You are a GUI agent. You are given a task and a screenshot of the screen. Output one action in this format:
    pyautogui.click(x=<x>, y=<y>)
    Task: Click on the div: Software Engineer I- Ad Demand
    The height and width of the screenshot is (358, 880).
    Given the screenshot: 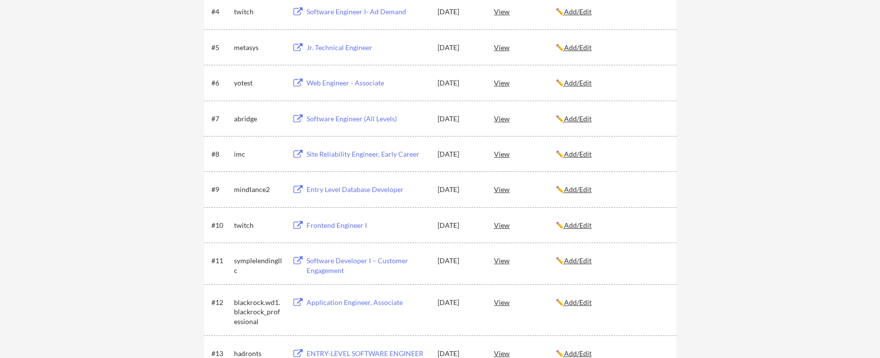 What is the action you would take?
    pyautogui.click(x=367, y=12)
    